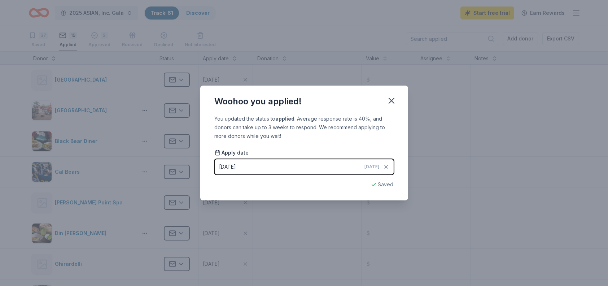 Image resolution: width=608 pixels, height=286 pixels. I want to click on b: applied, so click(285, 118).